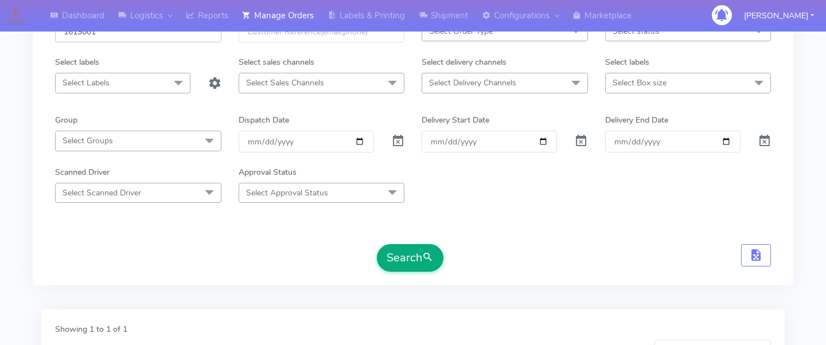 The width and height of the screenshot is (826, 345). I want to click on span: Select Scanned Driver, so click(101, 193).